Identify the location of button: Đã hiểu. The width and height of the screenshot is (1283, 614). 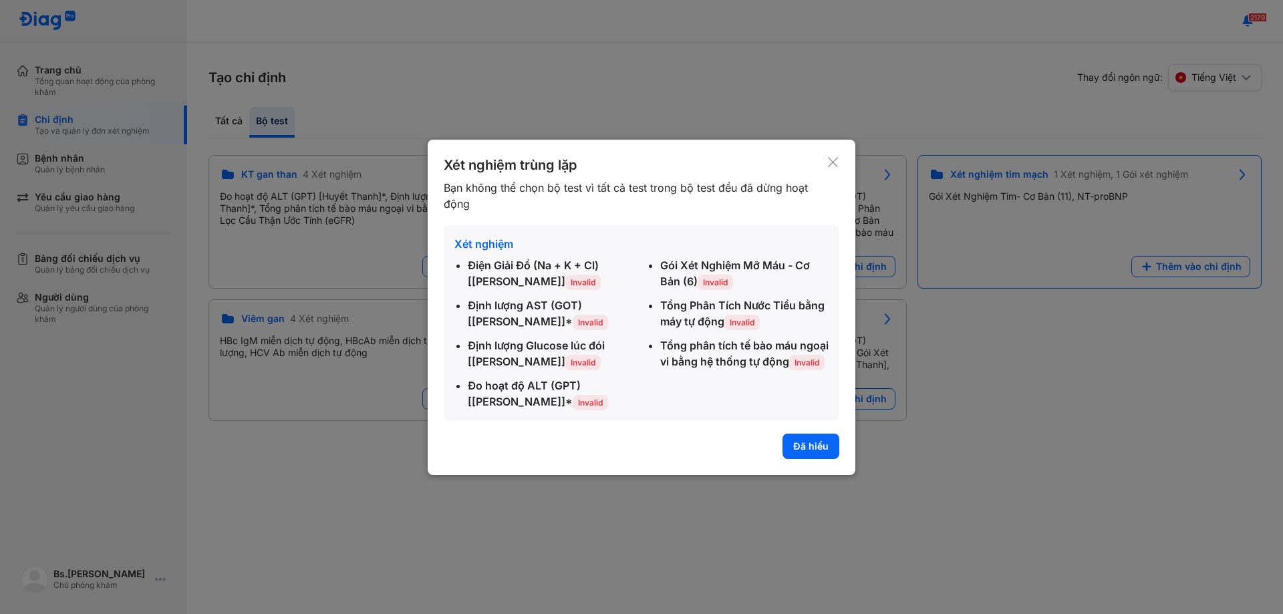
(810, 446).